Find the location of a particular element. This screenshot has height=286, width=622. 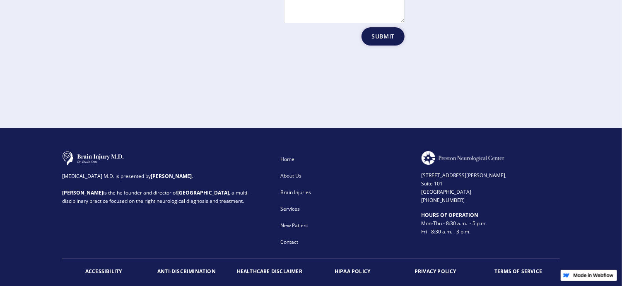

a: Services is located at coordinates (345, 209).